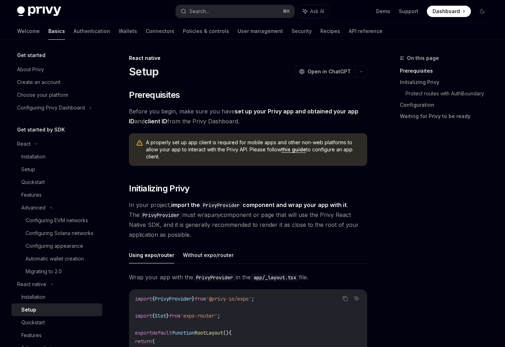  What do you see at coordinates (57, 259) in the screenshot?
I see `a: Automatic wallet creation` at bounding box center [57, 259].